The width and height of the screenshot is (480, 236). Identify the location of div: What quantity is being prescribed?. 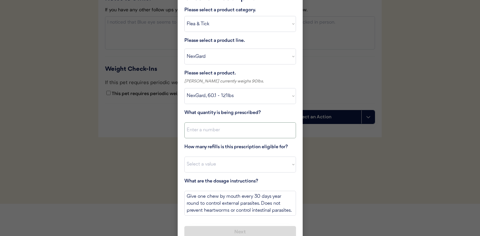
(240, 113).